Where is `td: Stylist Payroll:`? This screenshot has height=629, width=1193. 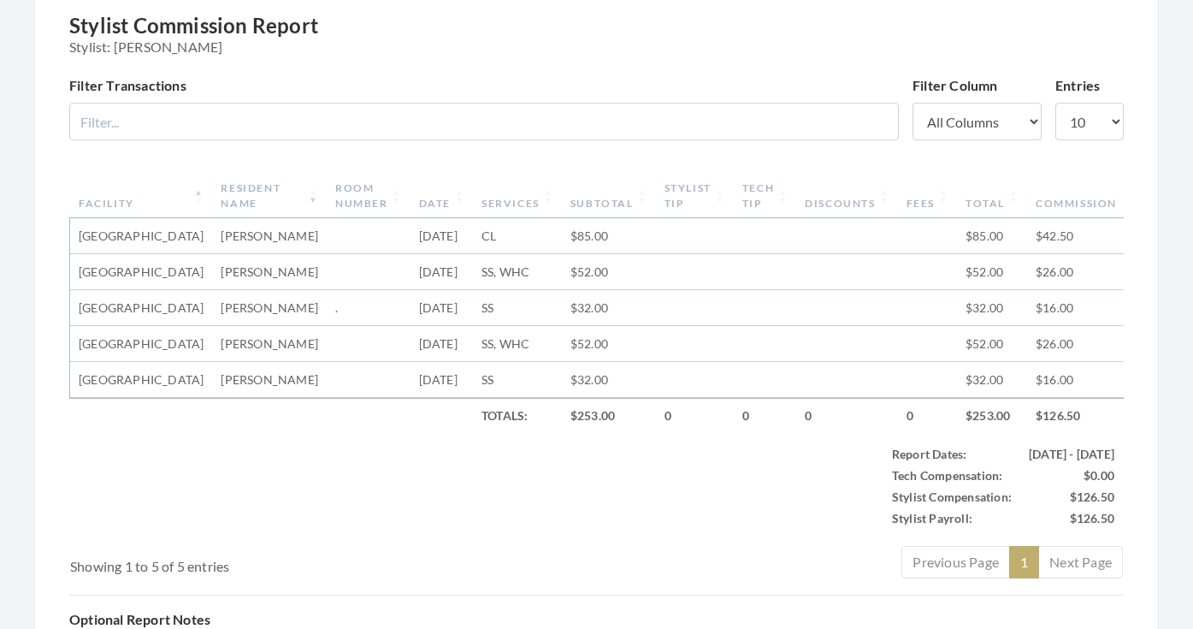
td: Stylist Payroll: is located at coordinates (952, 517).